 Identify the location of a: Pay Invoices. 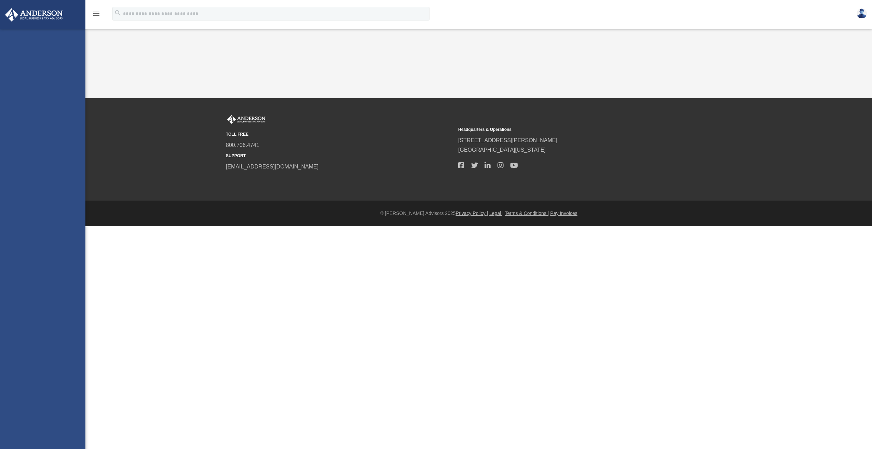
(563, 213).